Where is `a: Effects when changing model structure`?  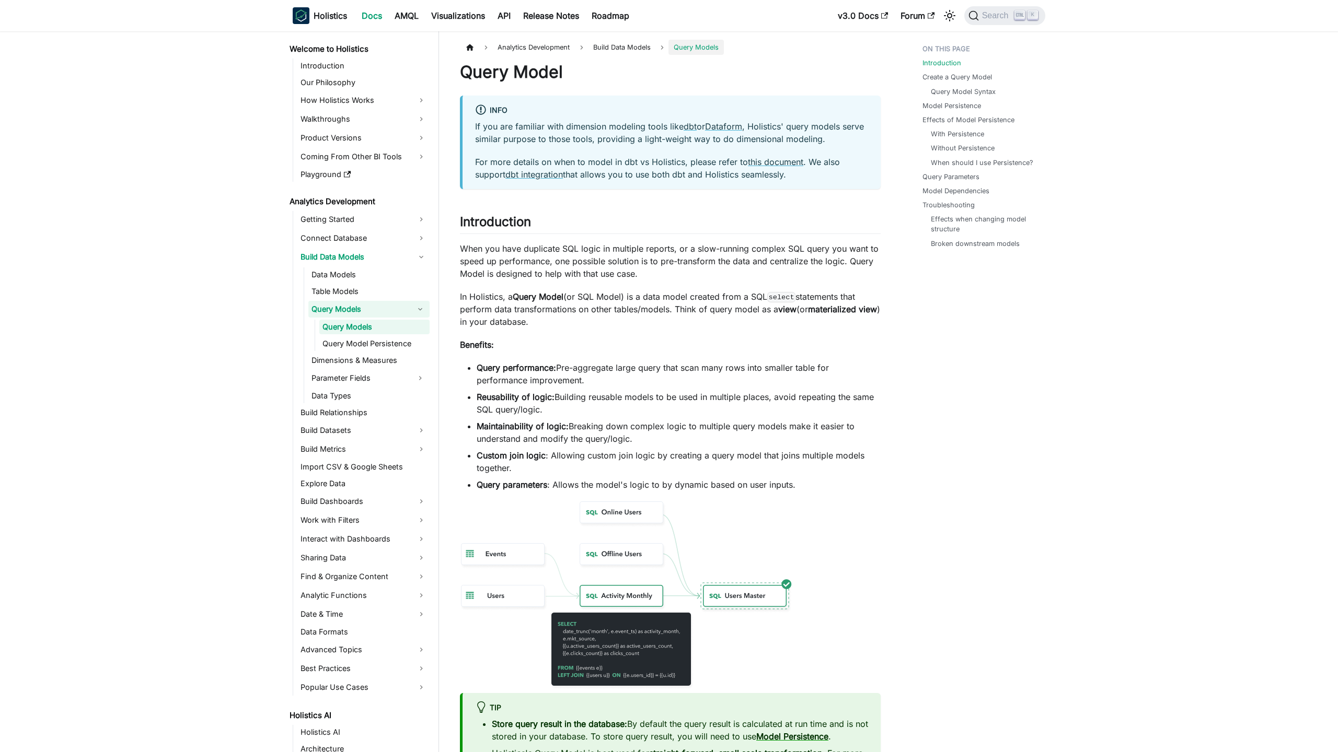 a: Effects when changing model structure is located at coordinates (982, 224).